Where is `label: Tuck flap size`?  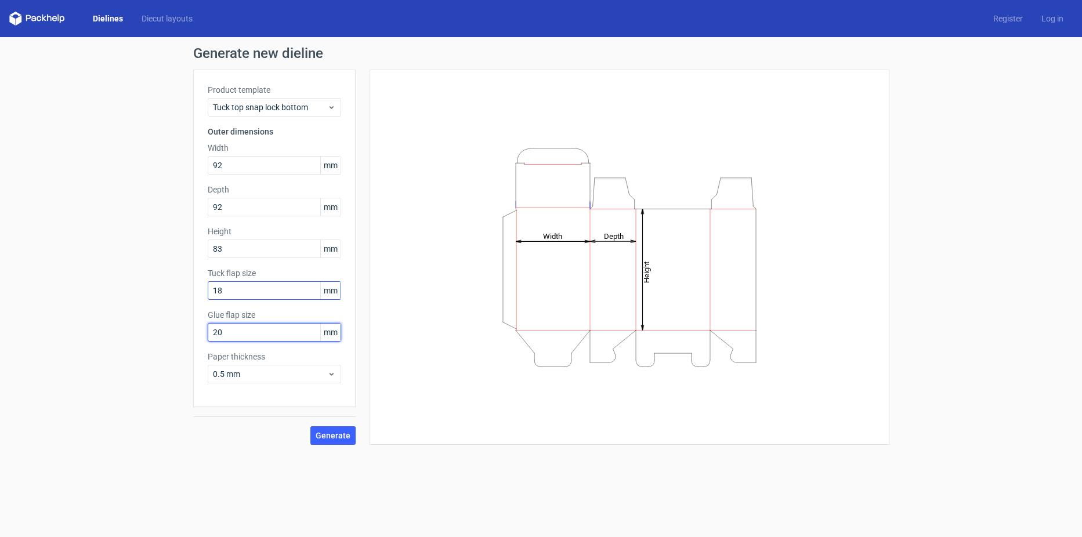
label: Tuck flap size is located at coordinates (274, 273).